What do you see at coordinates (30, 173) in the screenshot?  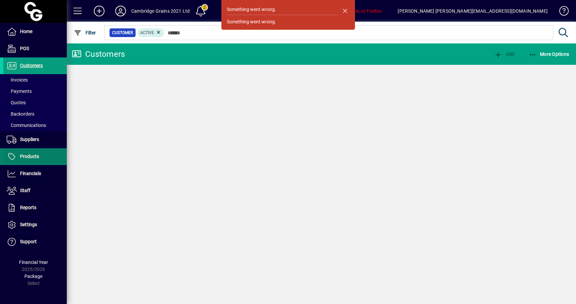 I see `span: Financials` at bounding box center [30, 173].